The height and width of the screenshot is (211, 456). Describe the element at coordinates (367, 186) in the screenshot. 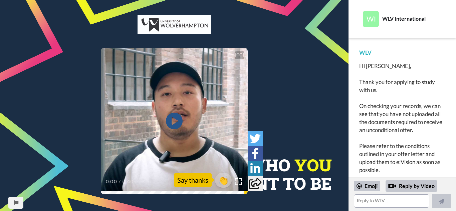

I see `div: Emoji` at that location.